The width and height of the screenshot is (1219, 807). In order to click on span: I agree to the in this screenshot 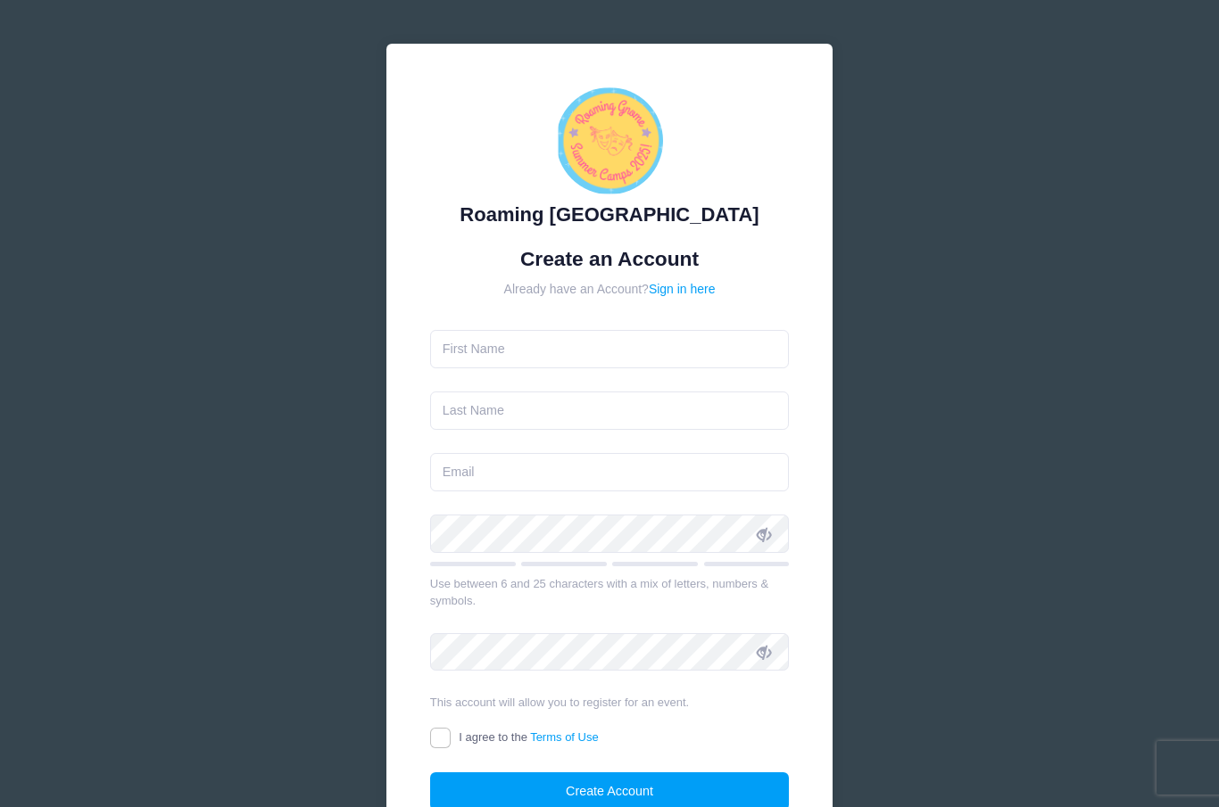, I will do `click(528, 737)`.